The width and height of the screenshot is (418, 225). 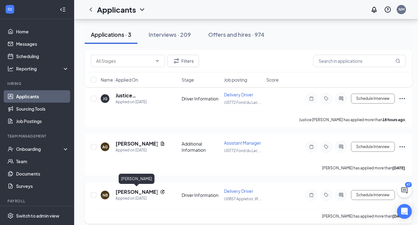 What do you see at coordinates (38, 215) in the screenshot?
I see `div: Switch to admin view` at bounding box center [38, 215].